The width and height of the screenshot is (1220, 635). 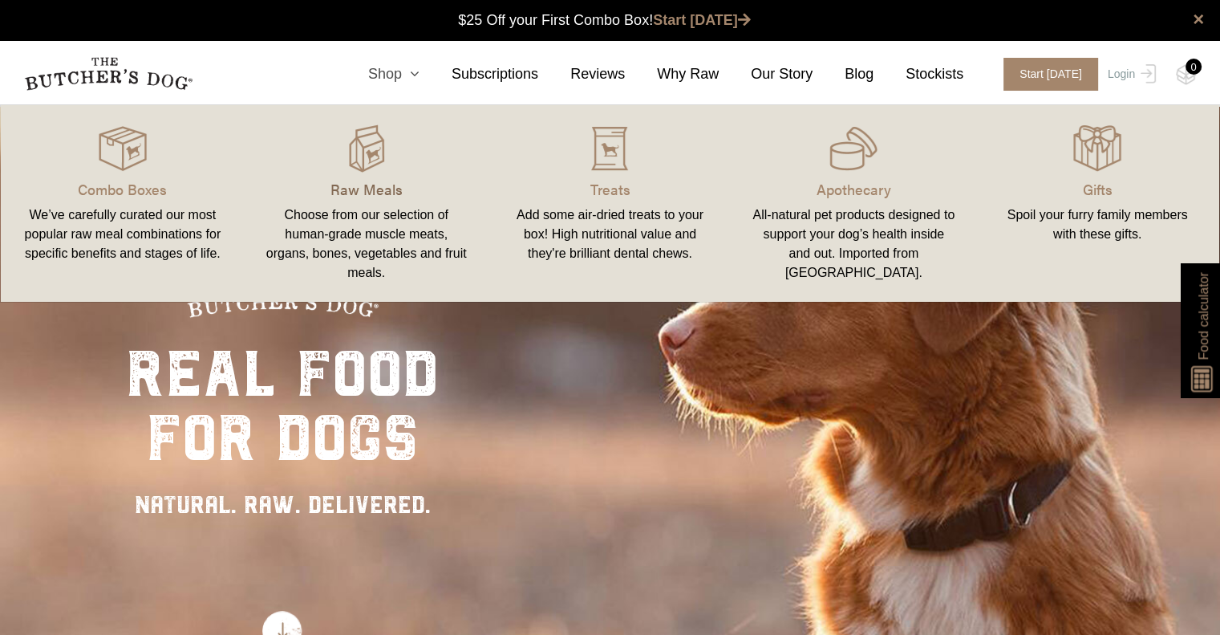 What do you see at coordinates (479, 74) in the screenshot?
I see `a: Subscriptions` at bounding box center [479, 74].